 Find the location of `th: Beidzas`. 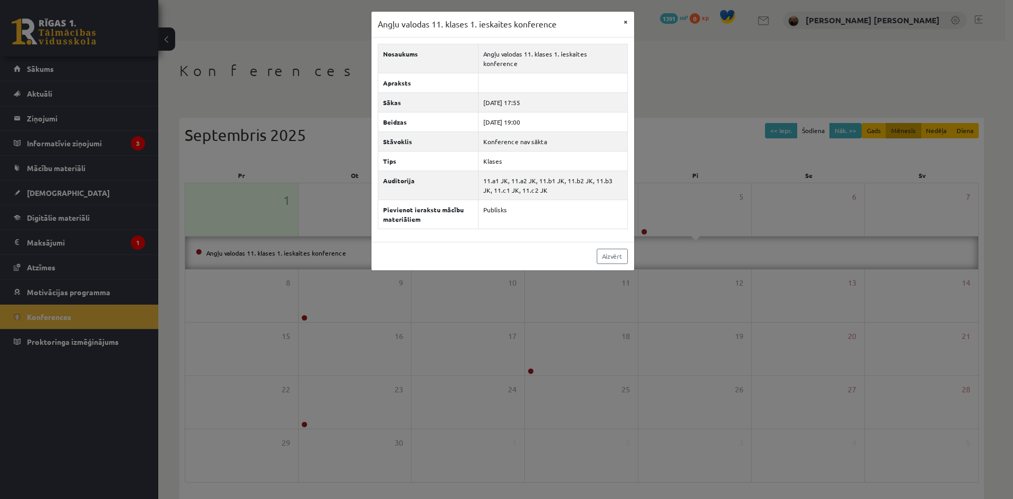

th: Beidzas is located at coordinates (428, 121).